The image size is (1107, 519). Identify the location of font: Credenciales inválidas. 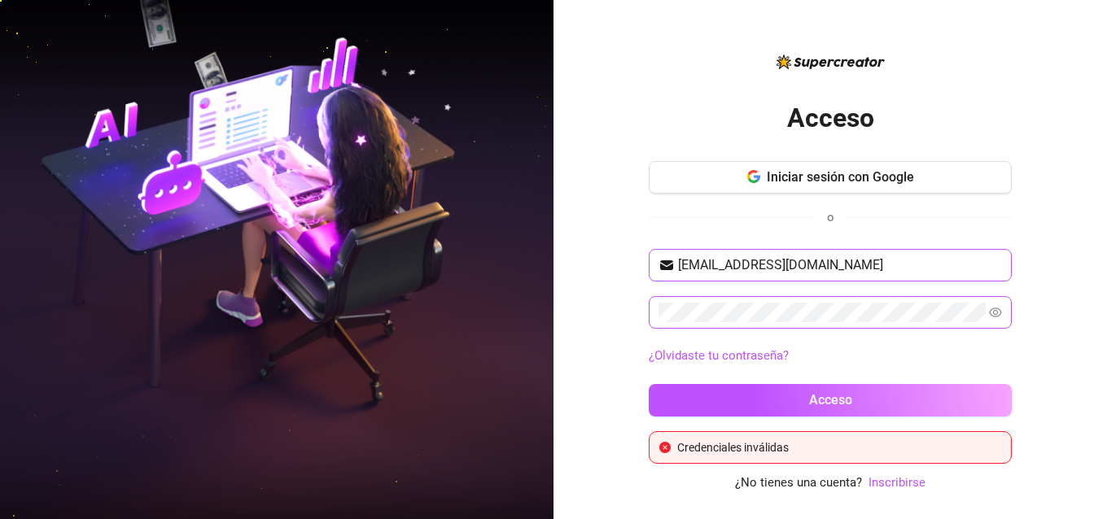
(733, 448).